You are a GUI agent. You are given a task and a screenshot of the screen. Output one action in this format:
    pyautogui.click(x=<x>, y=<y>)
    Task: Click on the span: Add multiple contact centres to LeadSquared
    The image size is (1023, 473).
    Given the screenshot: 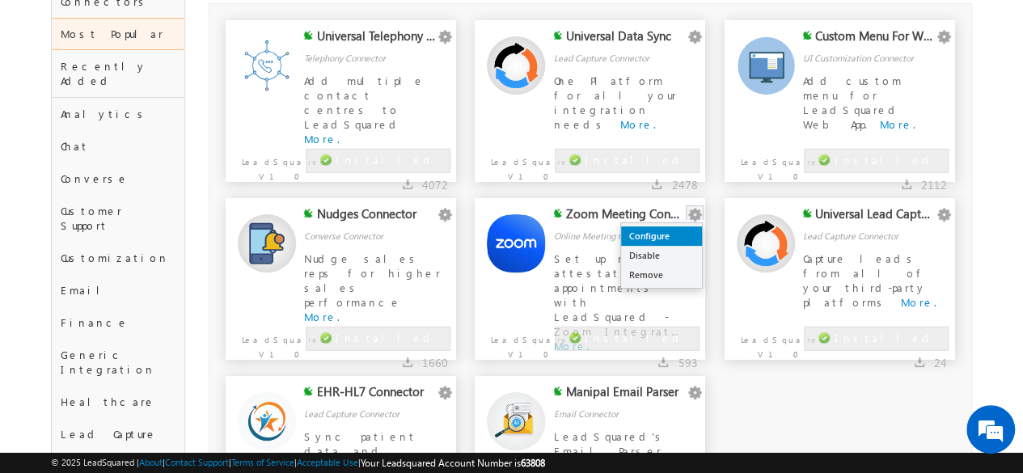 What is the action you would take?
    pyautogui.click(x=364, y=102)
    